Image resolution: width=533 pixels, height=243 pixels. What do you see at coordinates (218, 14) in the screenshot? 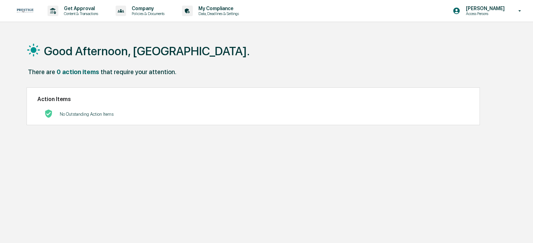
I see `p: Data, Deadlines & Settings` at bounding box center [218, 14].